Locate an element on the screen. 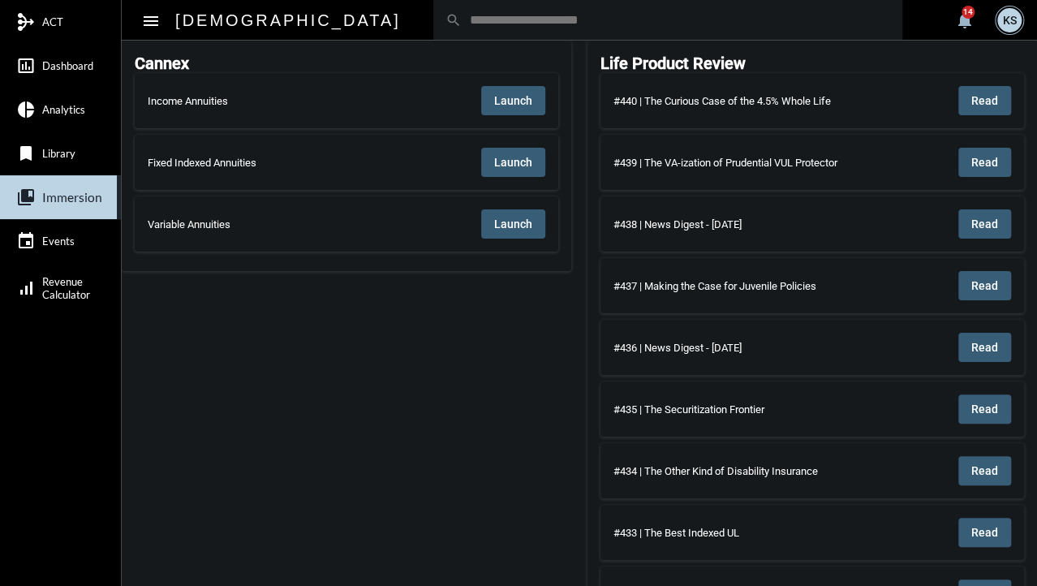 The height and width of the screenshot is (586, 1037). div: 14 is located at coordinates (968, 12).